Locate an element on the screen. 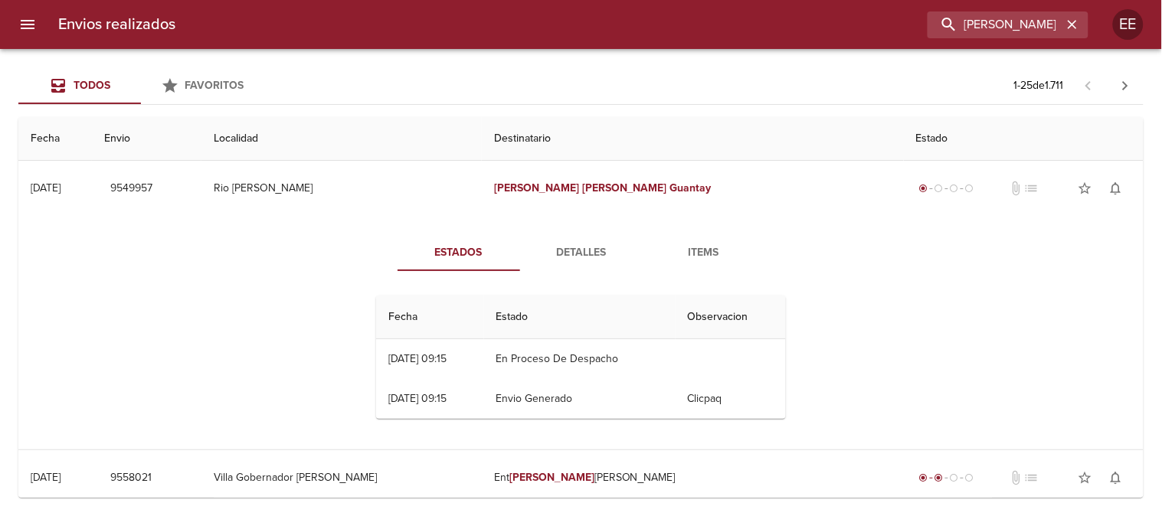 This screenshot has height=516, width=1162. td: Envio Generado is located at coordinates (580, 399).